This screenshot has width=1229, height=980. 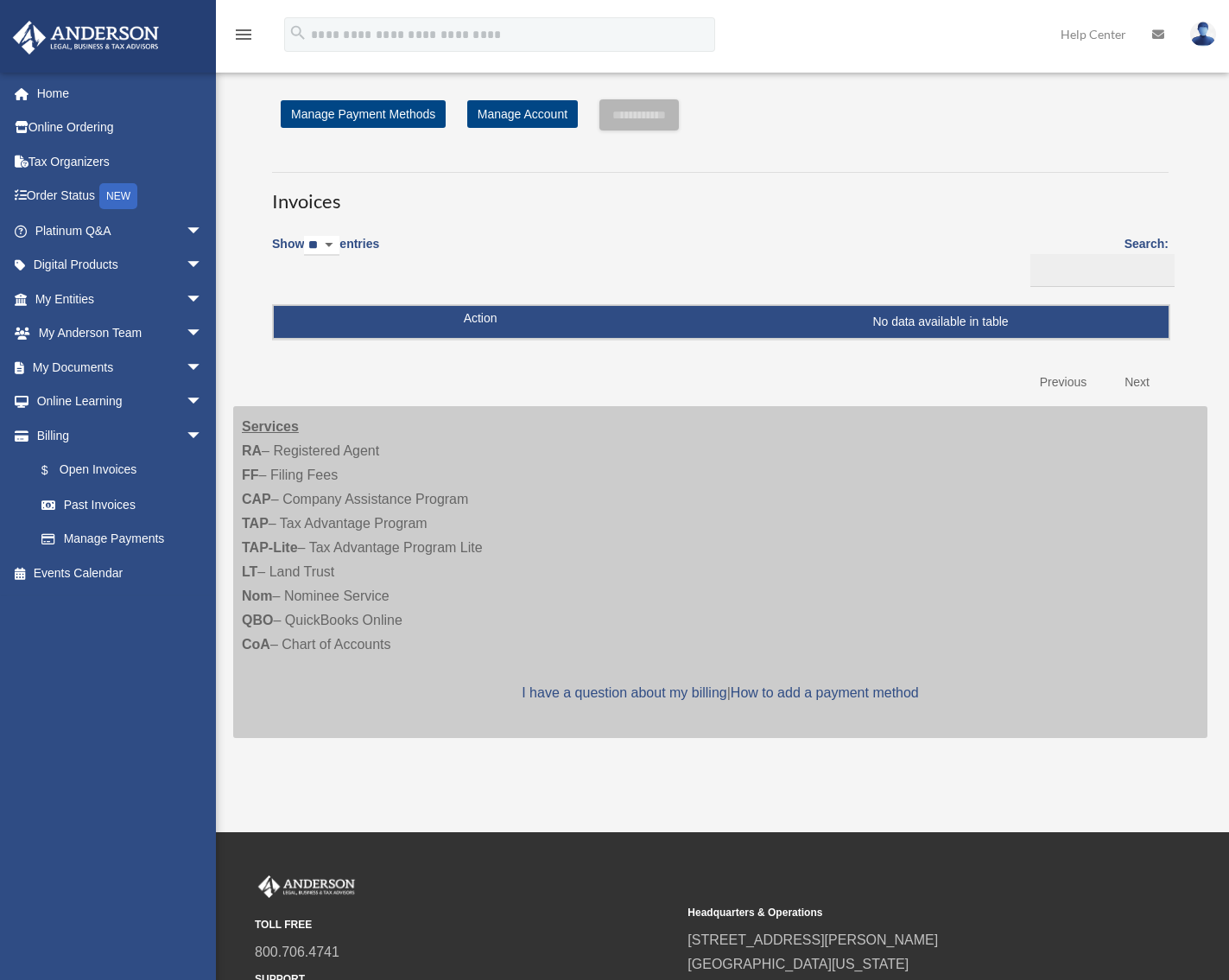 What do you see at coordinates (1102, 270) in the screenshot?
I see `input: Search:` at bounding box center [1102, 270].